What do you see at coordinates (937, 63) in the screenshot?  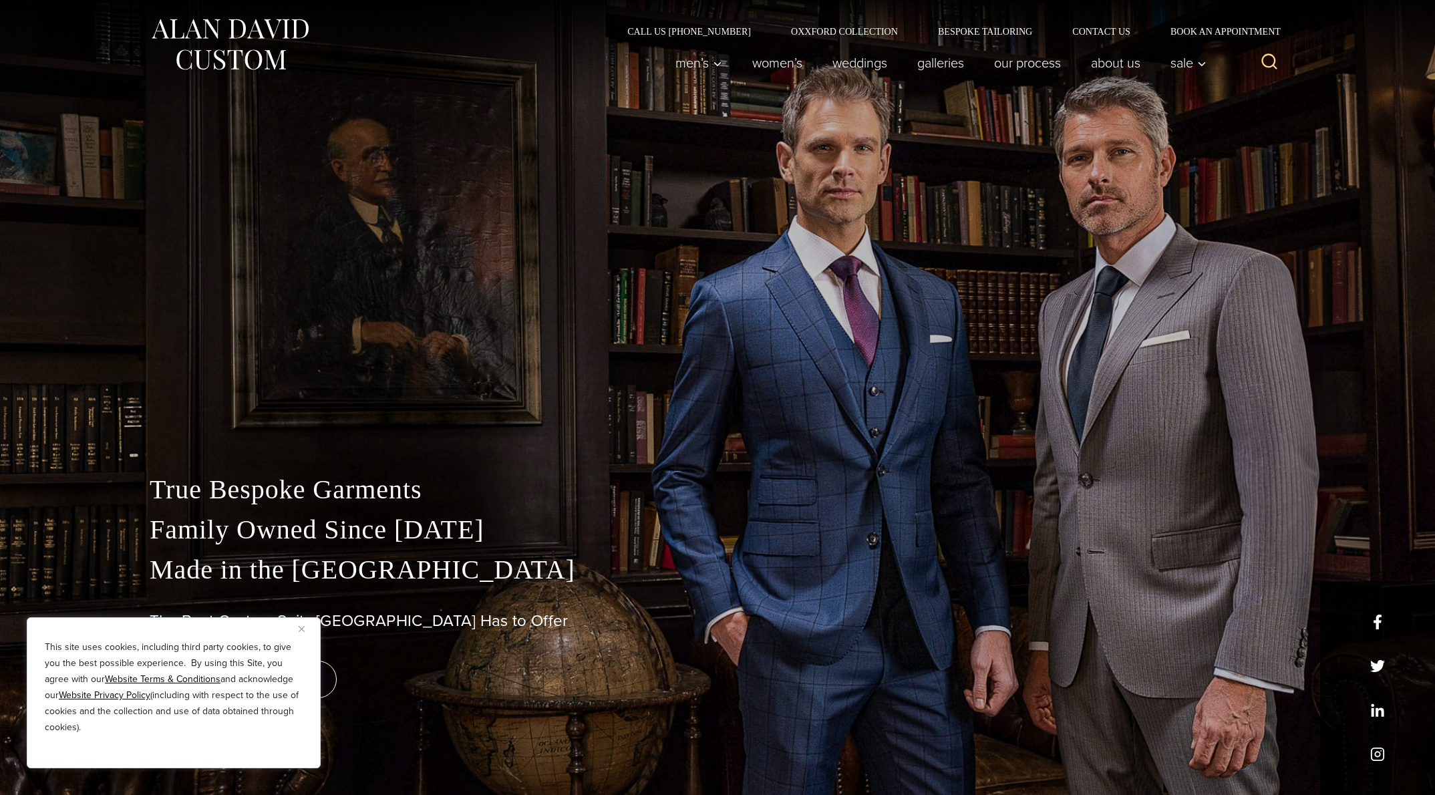 I see `nav: Primary Navigation` at bounding box center [937, 63].